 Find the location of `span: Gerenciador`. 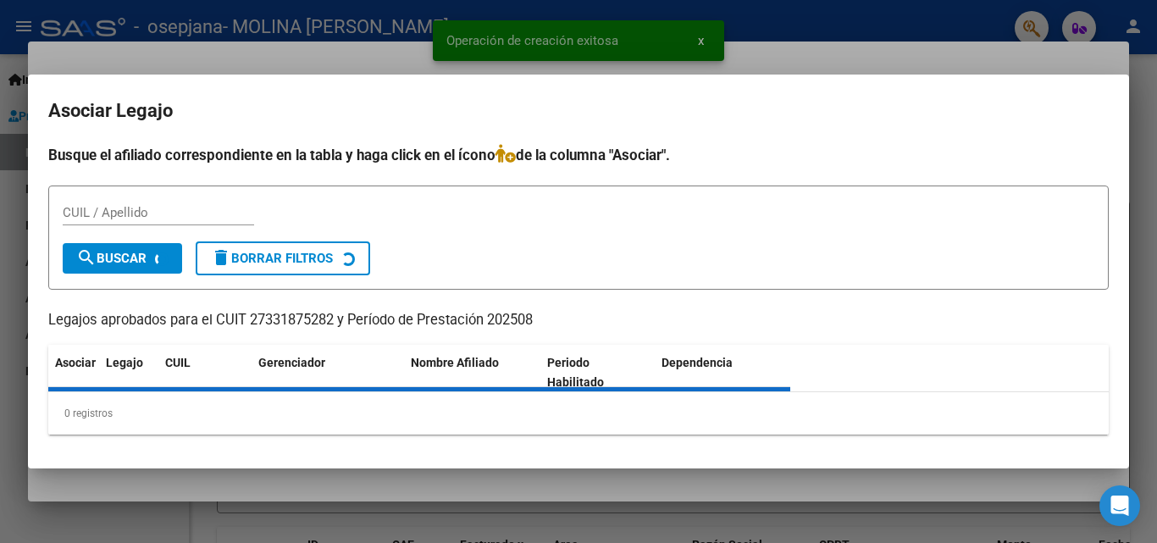

span: Gerenciador is located at coordinates (291, 362).